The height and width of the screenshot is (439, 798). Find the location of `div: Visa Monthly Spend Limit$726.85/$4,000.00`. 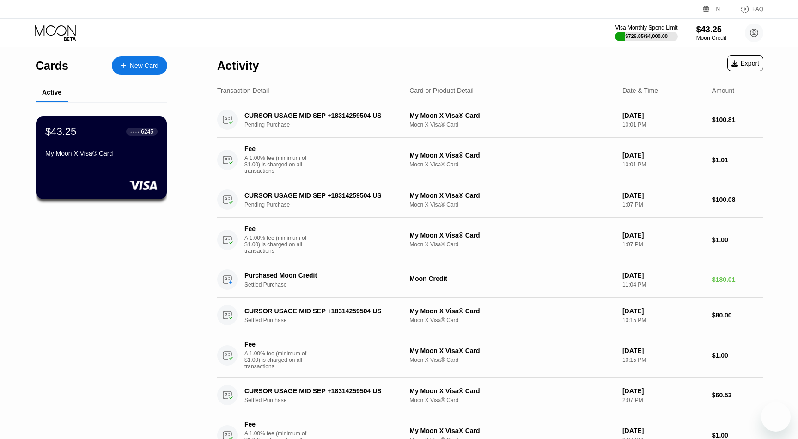

div: Visa Monthly Spend Limit$726.85/$4,000.00 is located at coordinates (646, 33).